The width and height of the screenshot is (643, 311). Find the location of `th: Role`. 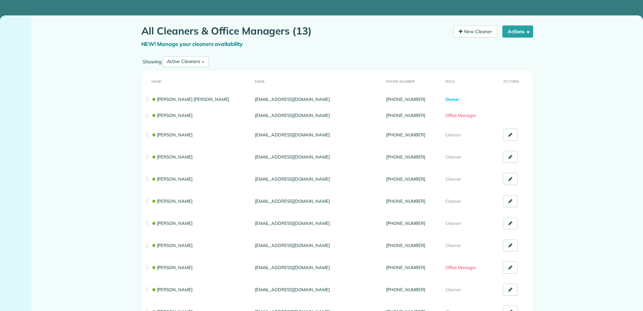

th: Role is located at coordinates (472, 81).